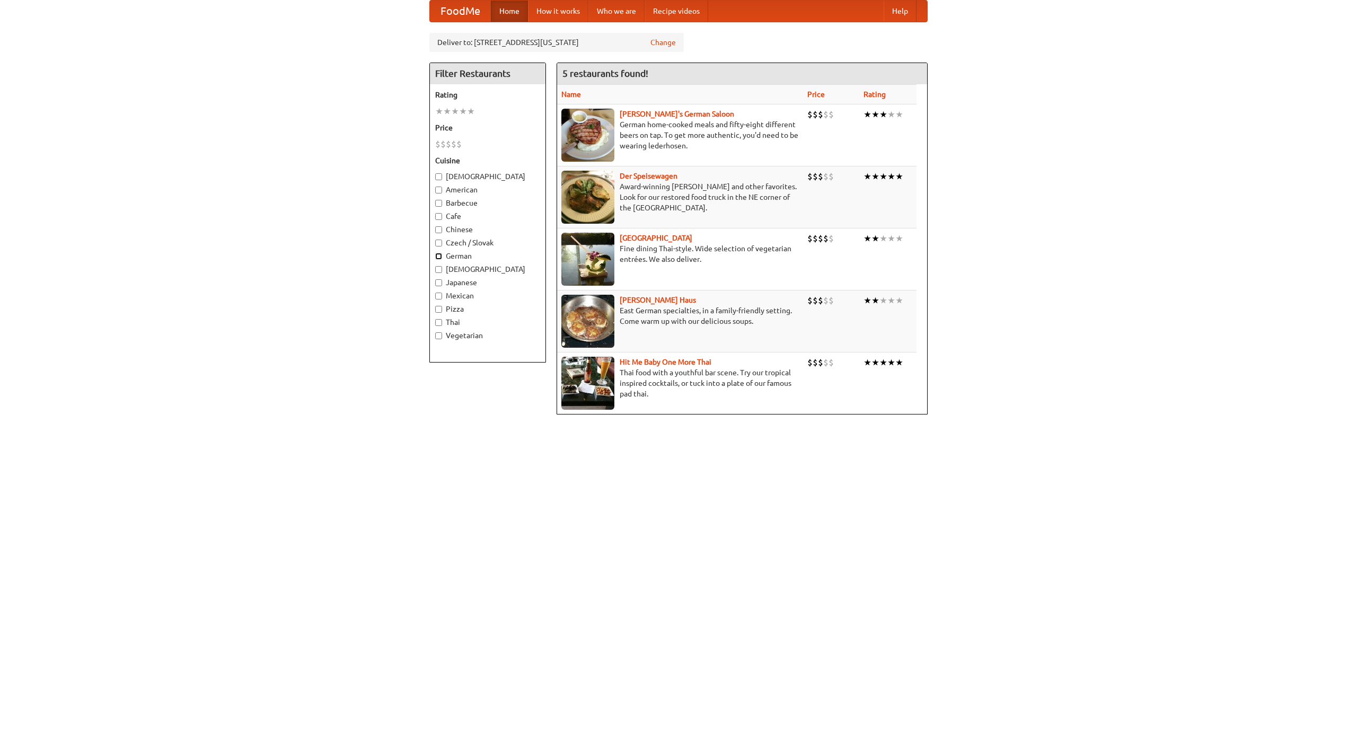  I want to click on a: How it works, so click(558, 11).